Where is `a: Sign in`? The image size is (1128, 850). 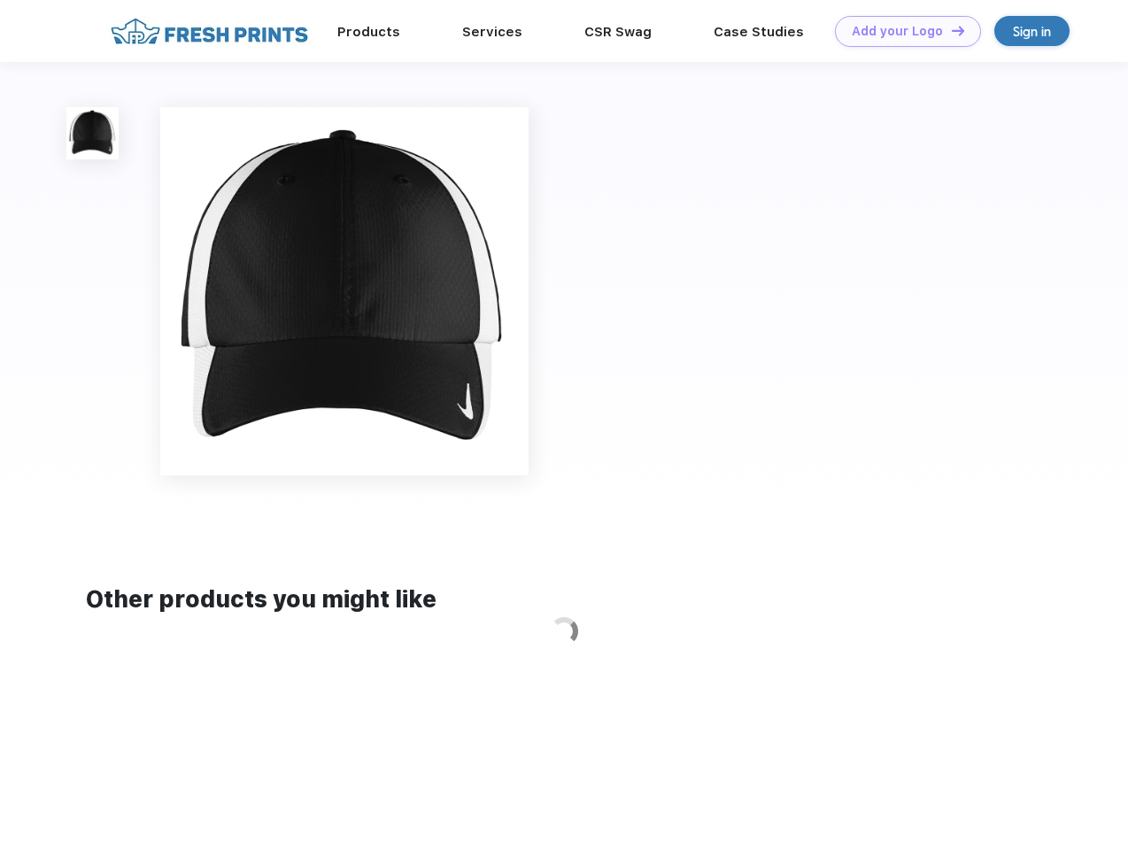
a: Sign in is located at coordinates (1031, 31).